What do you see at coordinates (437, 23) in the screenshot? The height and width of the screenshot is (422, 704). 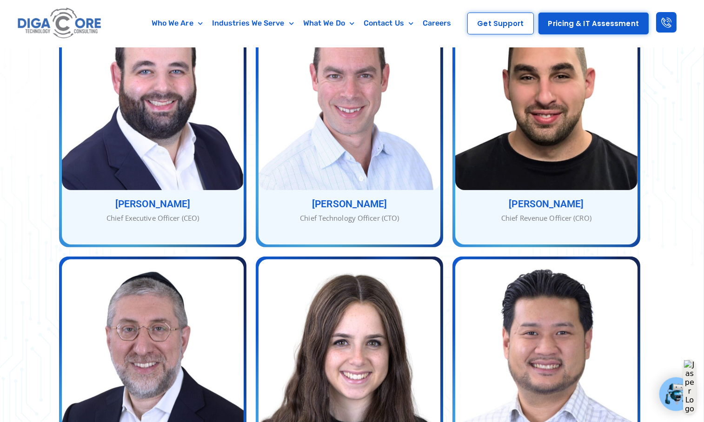 I see `a: Careers` at bounding box center [437, 23].